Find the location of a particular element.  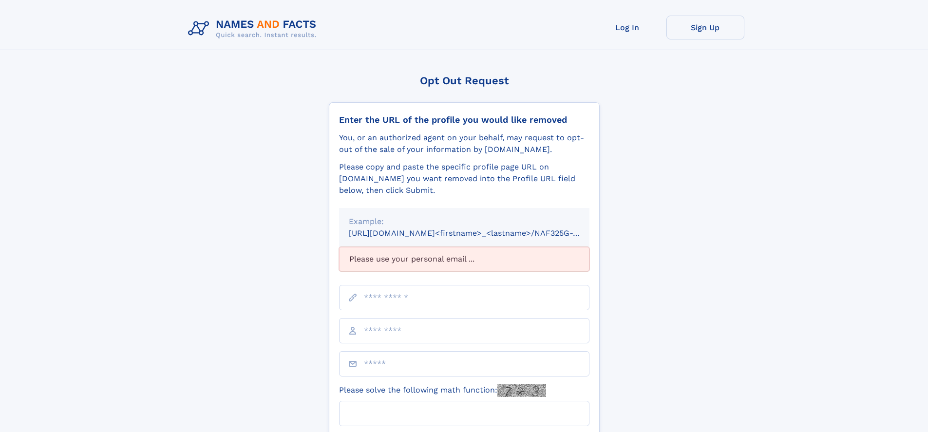

div: You, or an authorized agent on your behalf, may request to opt-out of the sale of your informatio... is located at coordinates (464, 144).